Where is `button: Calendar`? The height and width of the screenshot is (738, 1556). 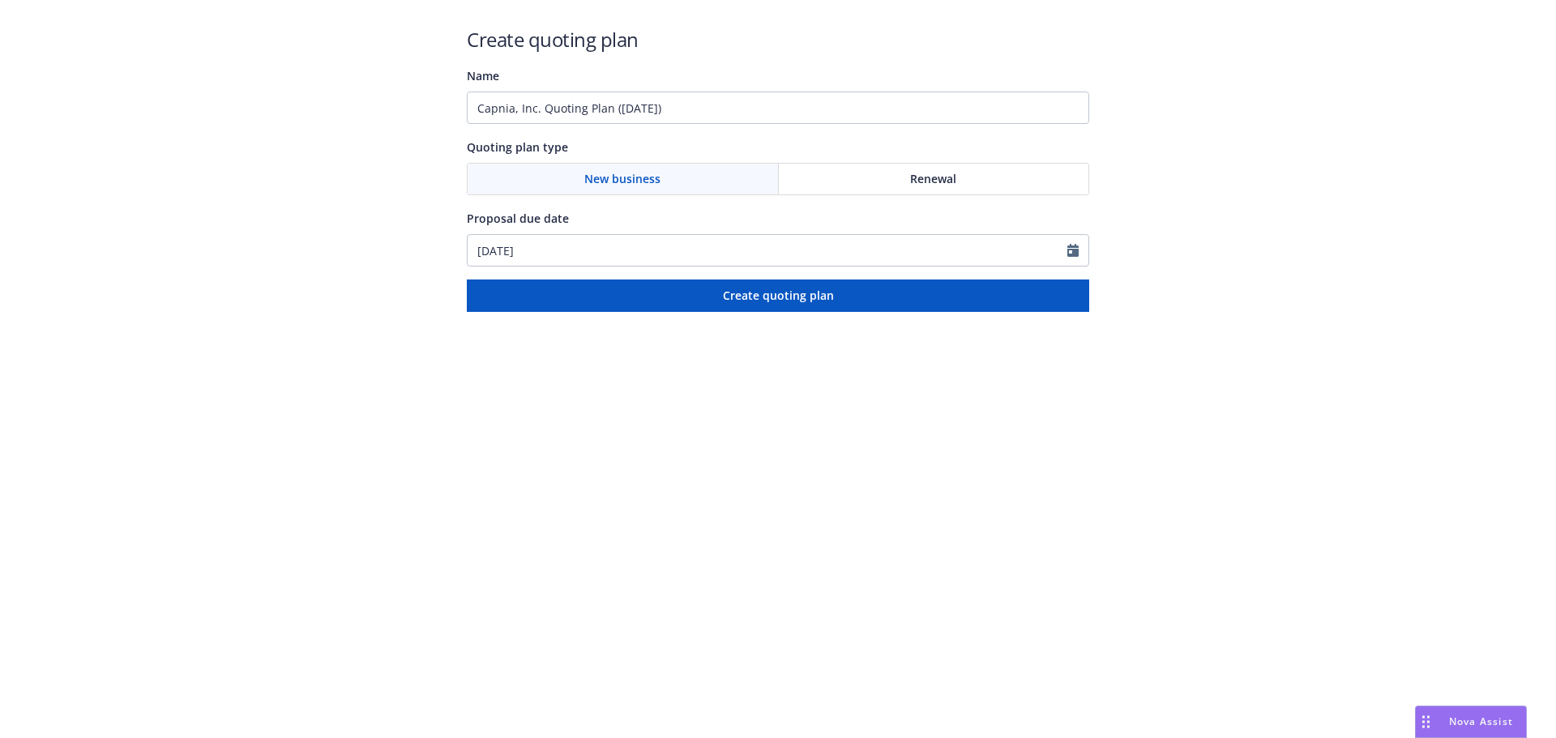 button: Calendar is located at coordinates (1073, 250).